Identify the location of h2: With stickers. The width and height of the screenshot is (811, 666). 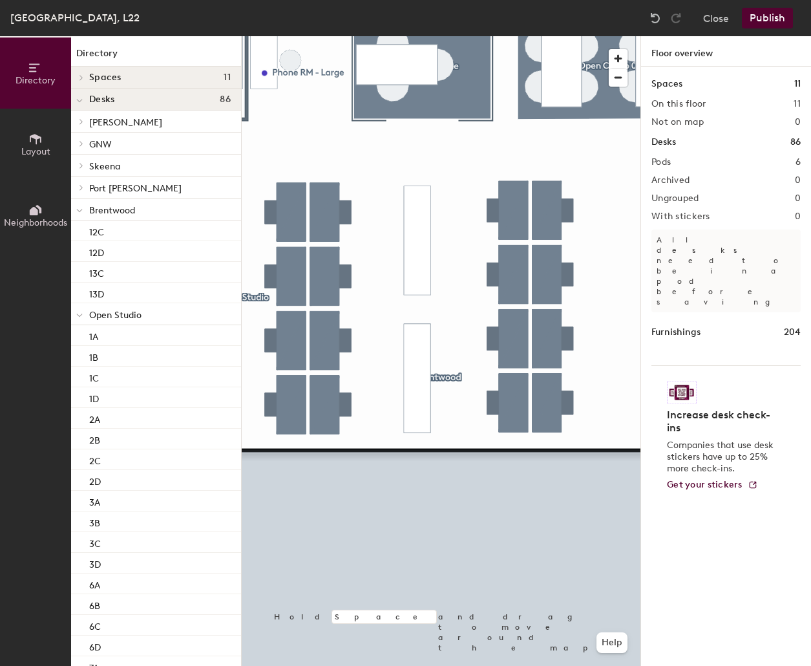
(680, 216).